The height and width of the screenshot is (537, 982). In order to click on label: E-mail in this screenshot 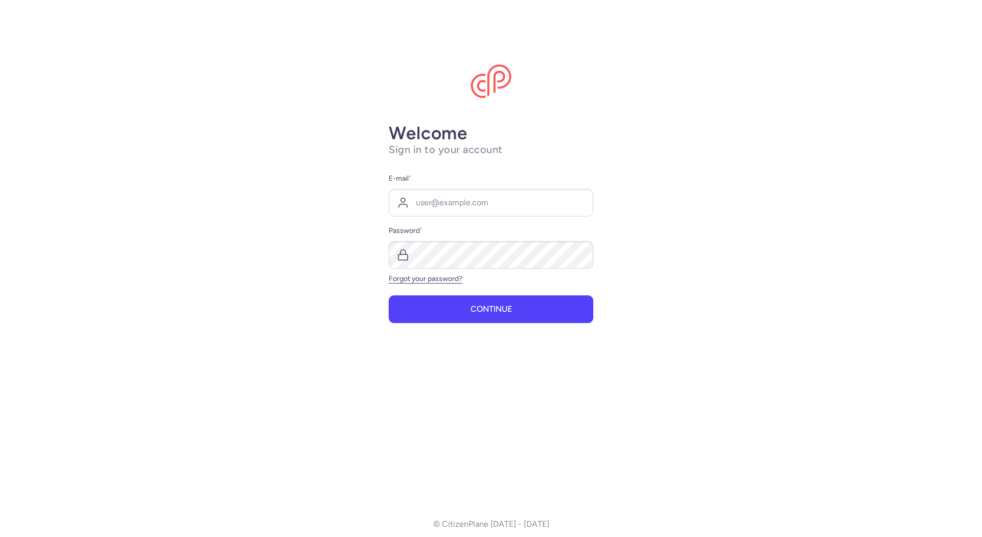, I will do `click(491, 179)`.